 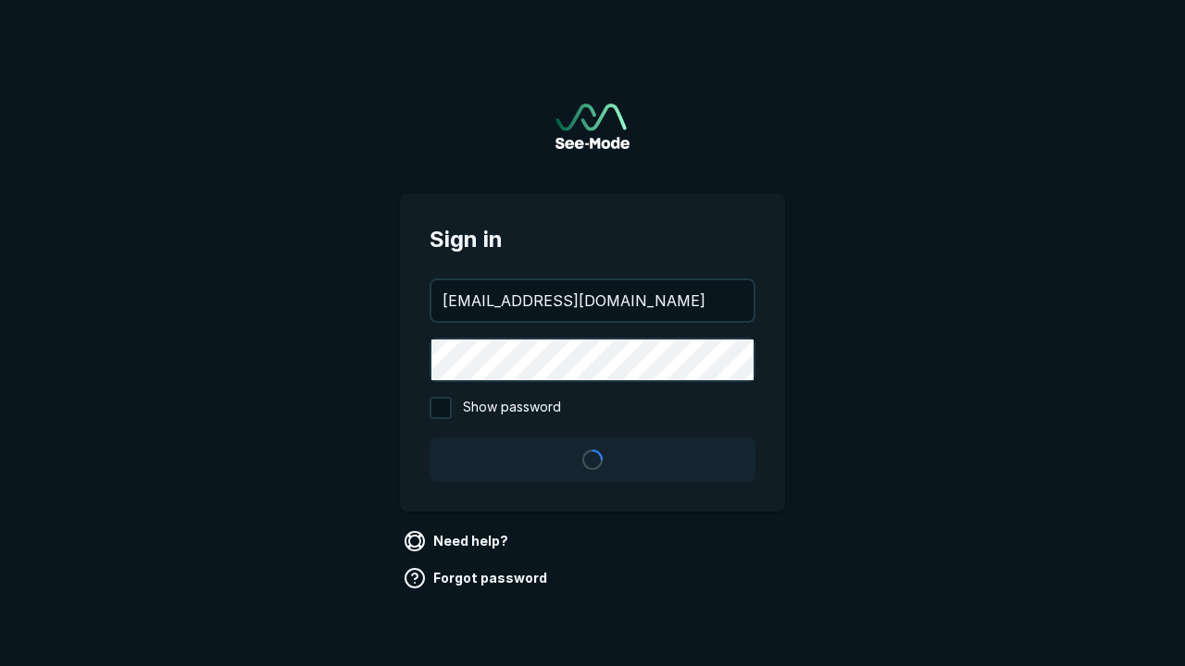 What do you see at coordinates (592, 126) in the screenshot?
I see `img: See-Mode Logo` at bounding box center [592, 126].